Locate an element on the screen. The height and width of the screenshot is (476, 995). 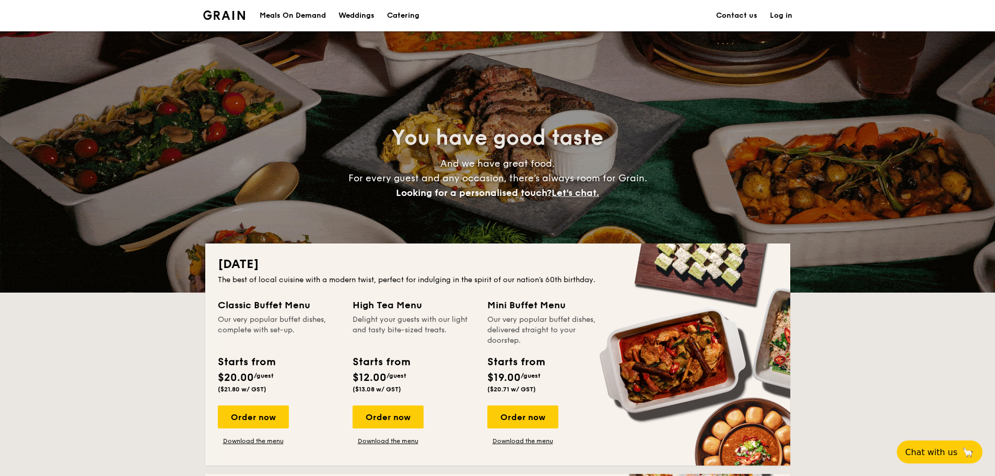
div: The best of local cuisine with a modern twist, perfect for indulging in the spirit of our nation’... is located at coordinates (498, 280).